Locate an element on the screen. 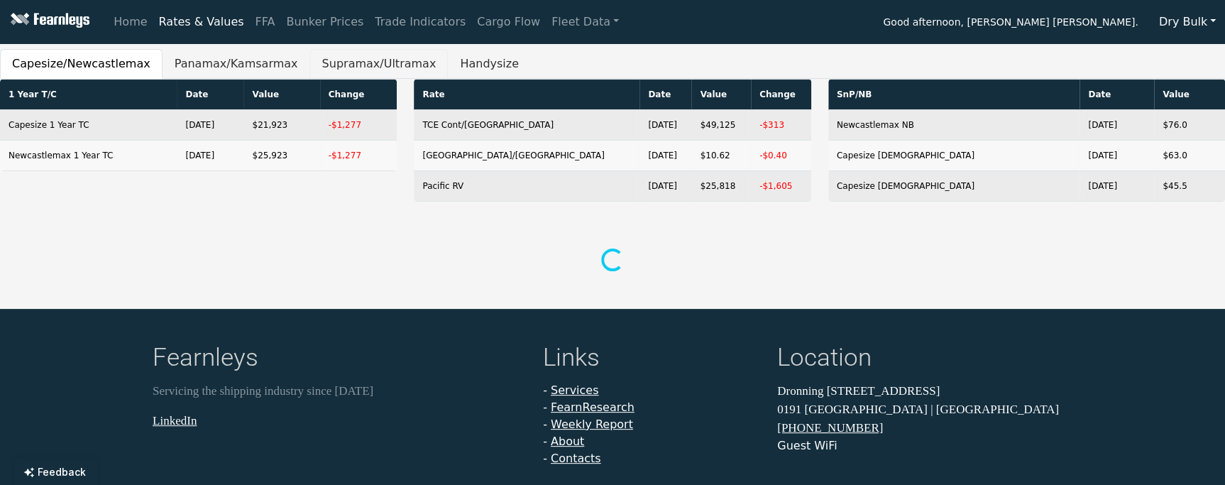 The image size is (1225, 485). h4: Location is located at coordinates (925, 359).